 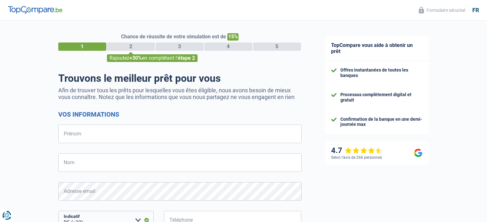 What do you see at coordinates (356, 151) in the screenshot?
I see `div: 4.7` at bounding box center [356, 151].